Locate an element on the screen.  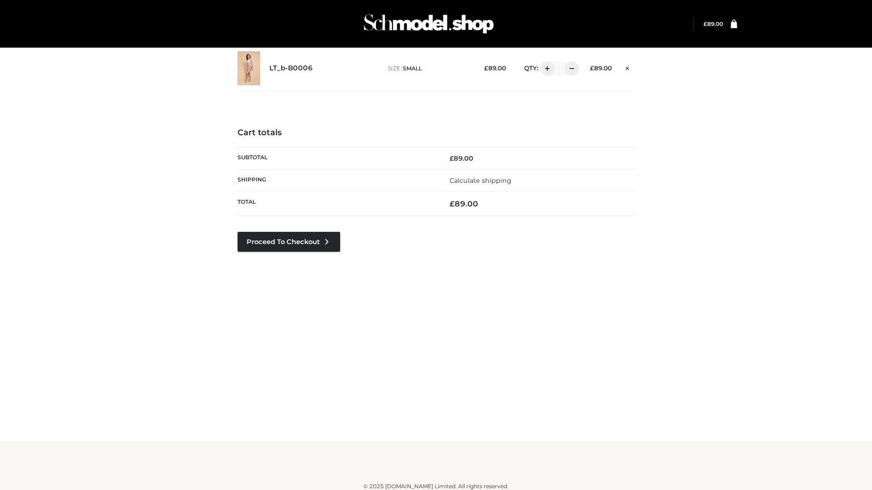
a: Proceed to Checkout is located at coordinates (289, 242).